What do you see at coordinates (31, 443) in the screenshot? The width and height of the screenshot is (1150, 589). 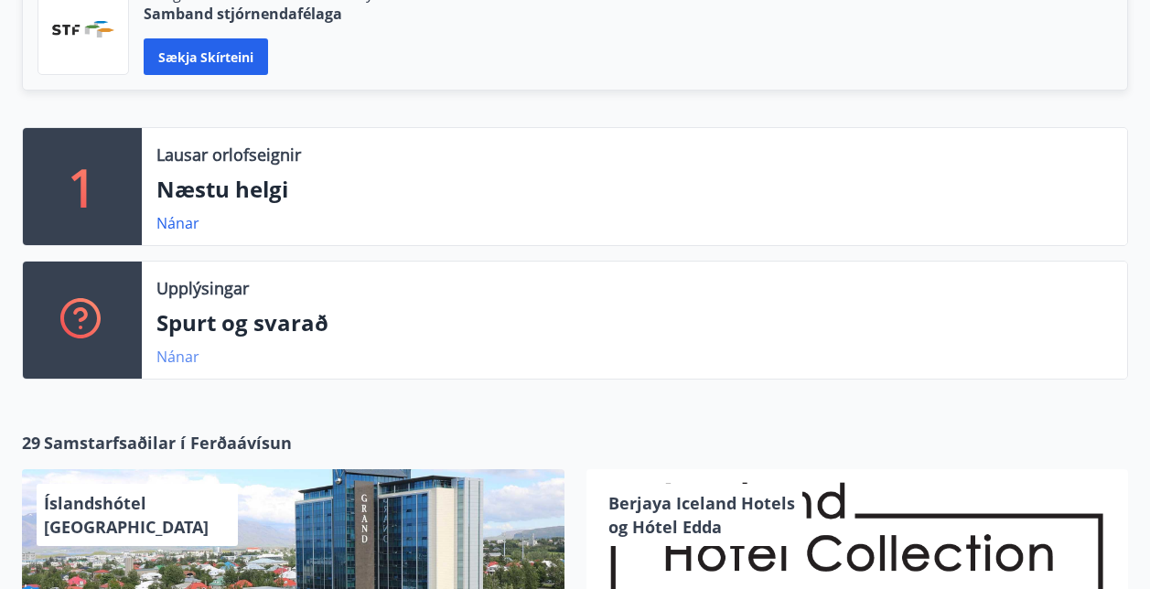 I see `span: 29` at bounding box center [31, 443].